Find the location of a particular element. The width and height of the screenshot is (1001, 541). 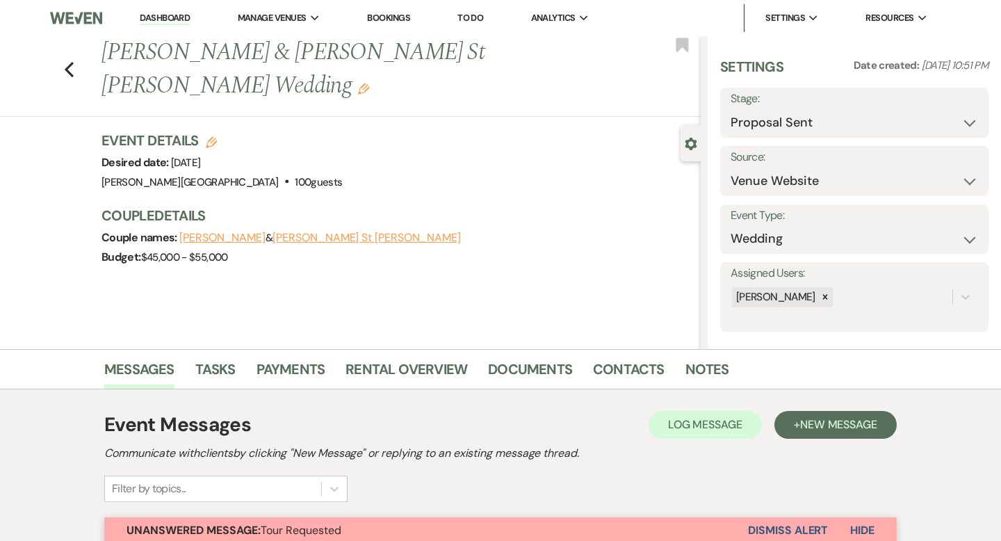

a: Rental Overview is located at coordinates (406, 373).